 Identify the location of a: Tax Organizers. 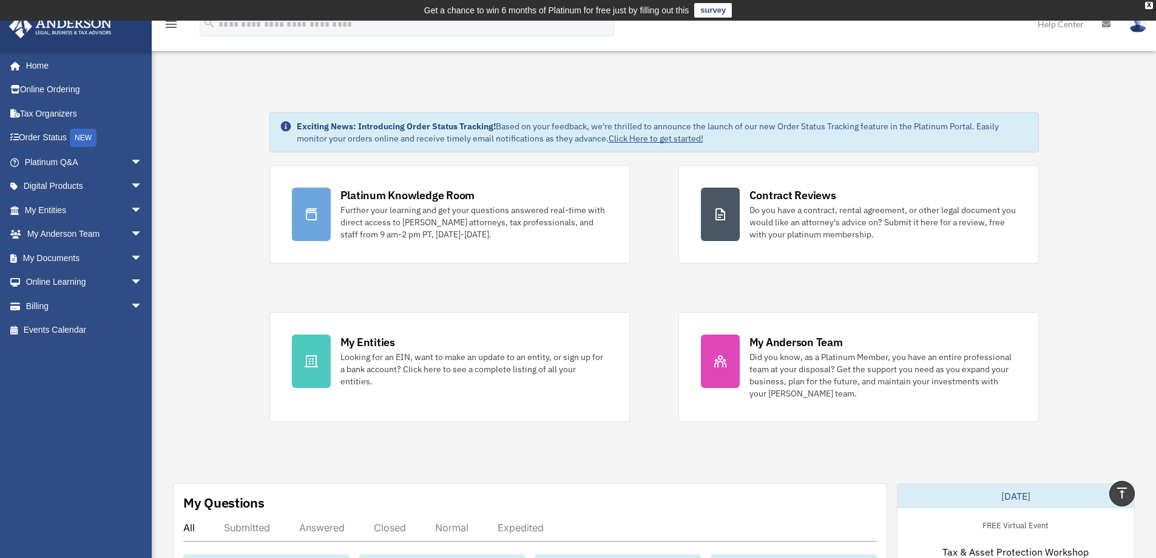
(84, 114).